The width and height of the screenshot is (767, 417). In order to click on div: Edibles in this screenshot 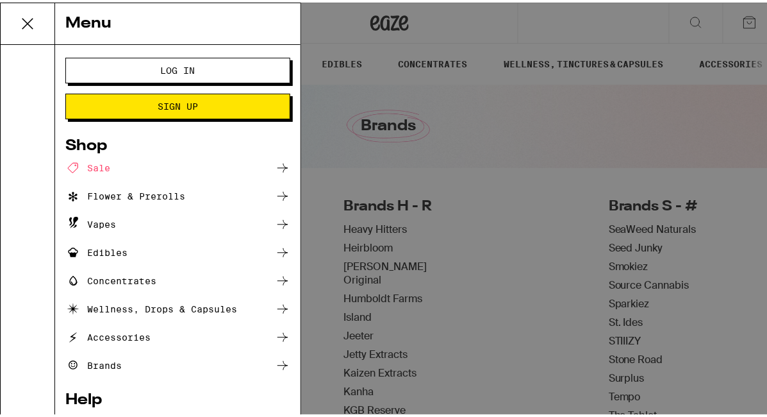, I will do `click(96, 250)`.